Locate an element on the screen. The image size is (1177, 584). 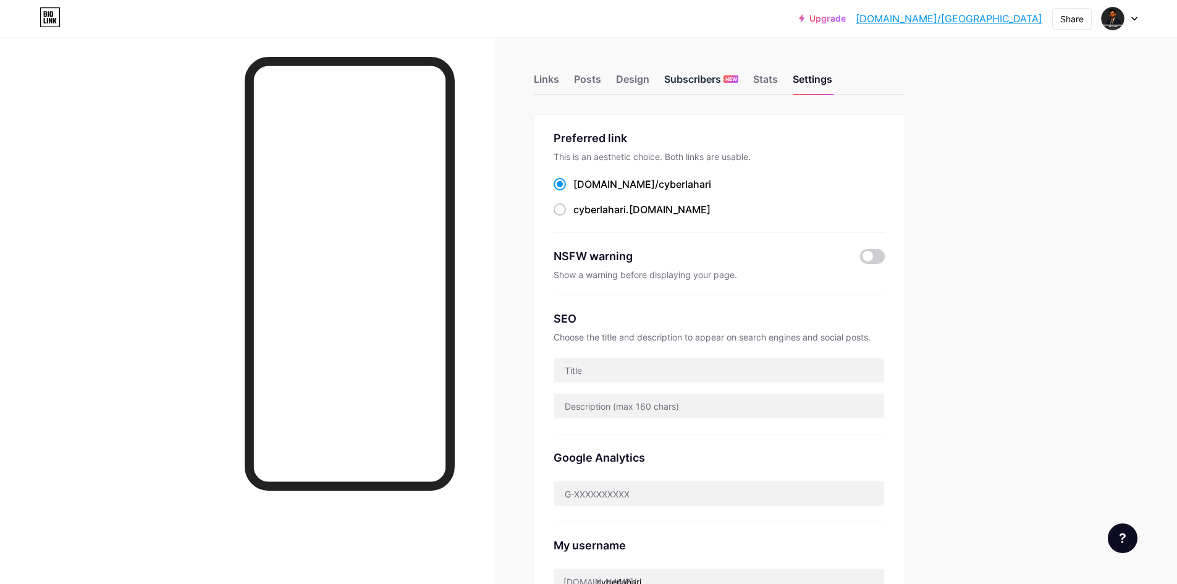
input: G-XXXXXXXXXX is located at coordinates (719, 493).